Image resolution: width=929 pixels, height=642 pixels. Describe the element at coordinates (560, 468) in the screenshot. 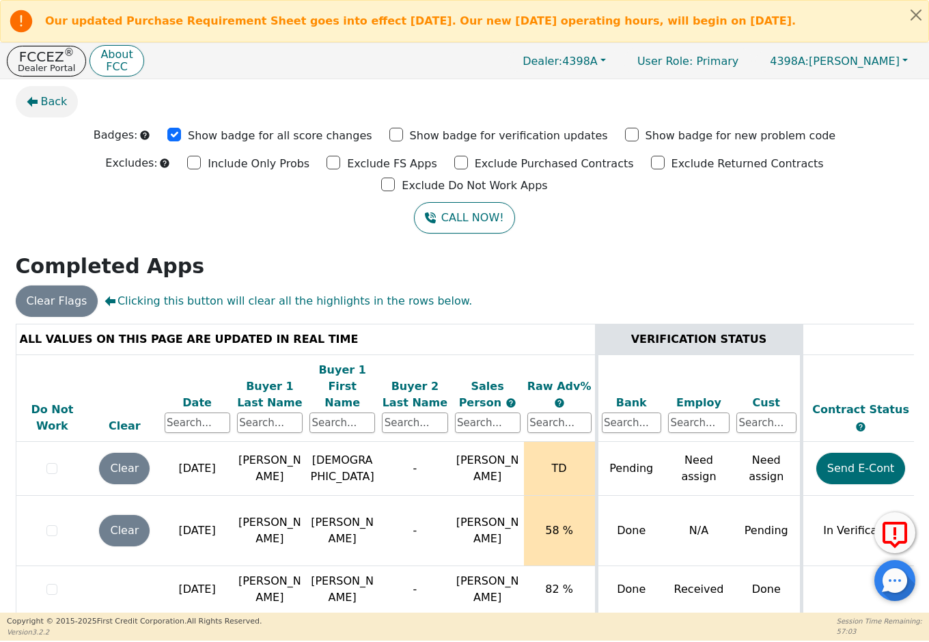

I see `span: TD` at that location.